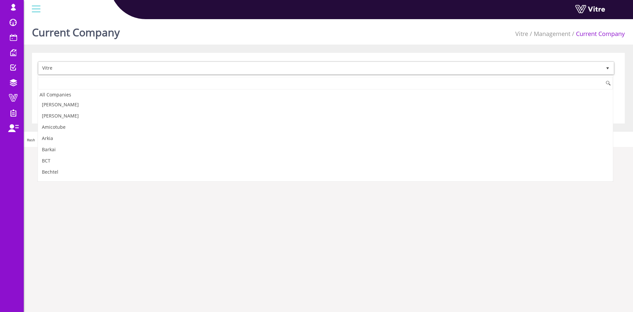 Image resolution: width=633 pixels, height=312 pixels. Describe the element at coordinates (326, 149) in the screenshot. I see `li: Barkai` at that location.